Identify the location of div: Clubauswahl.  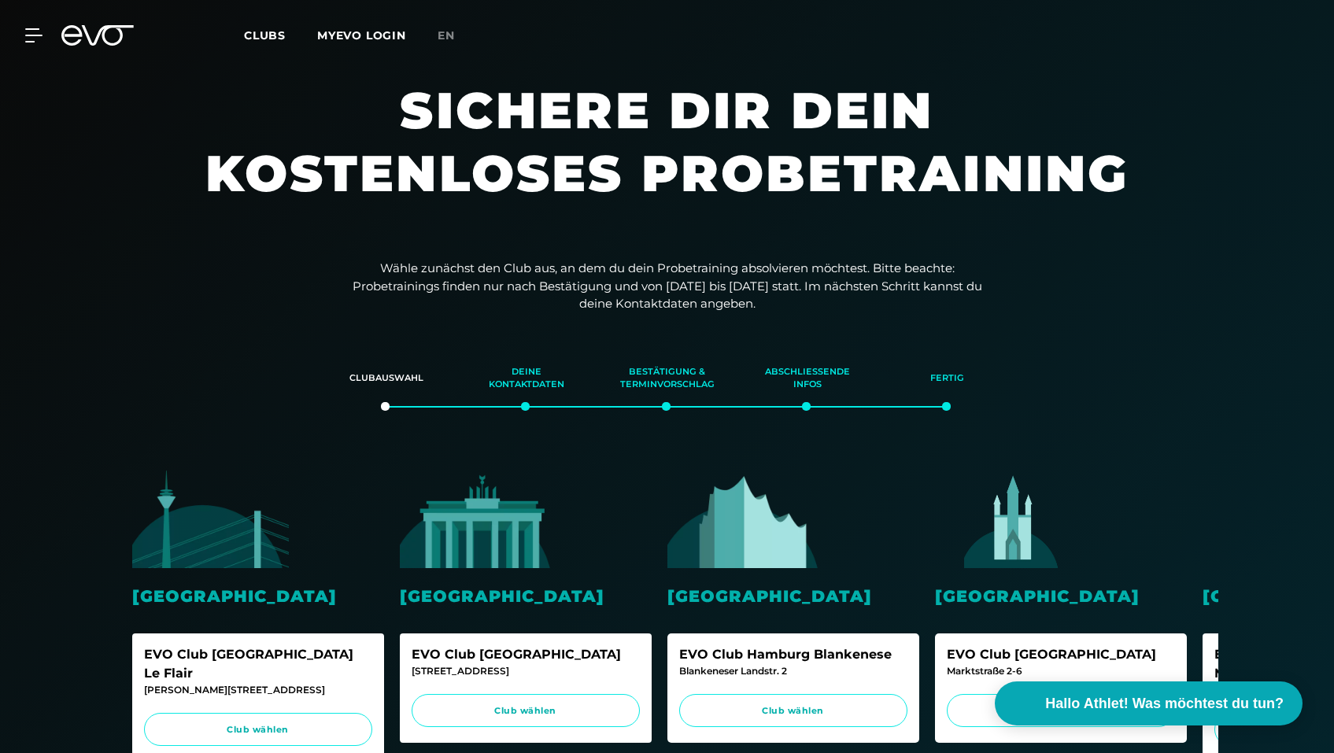
(387, 379).